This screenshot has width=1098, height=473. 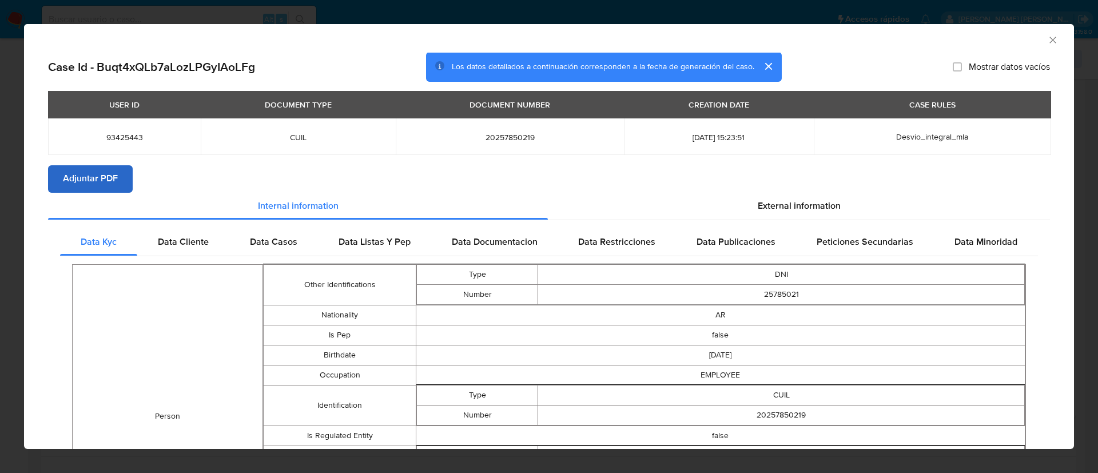 I want to click on td: Other Identifications, so click(x=340, y=285).